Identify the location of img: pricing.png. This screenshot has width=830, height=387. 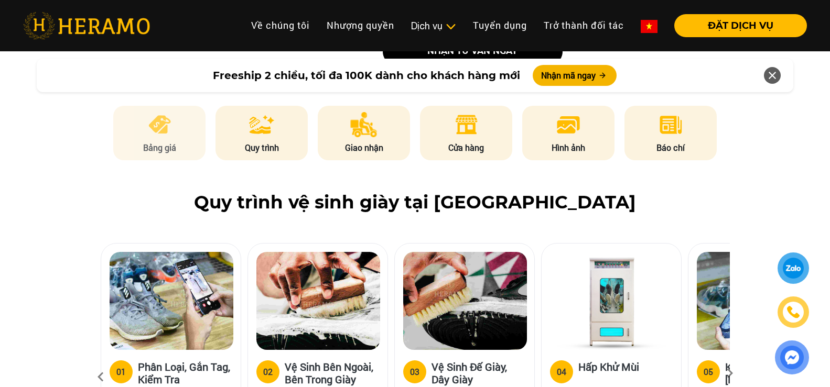
(159, 125).